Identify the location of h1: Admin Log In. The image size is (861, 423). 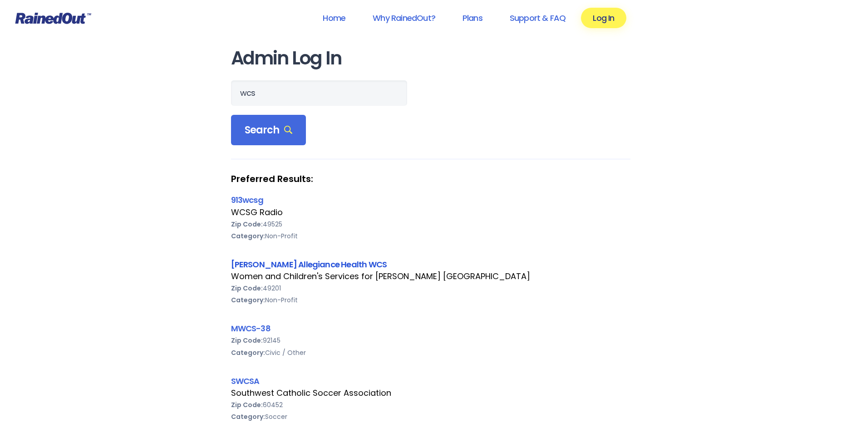
(431, 58).